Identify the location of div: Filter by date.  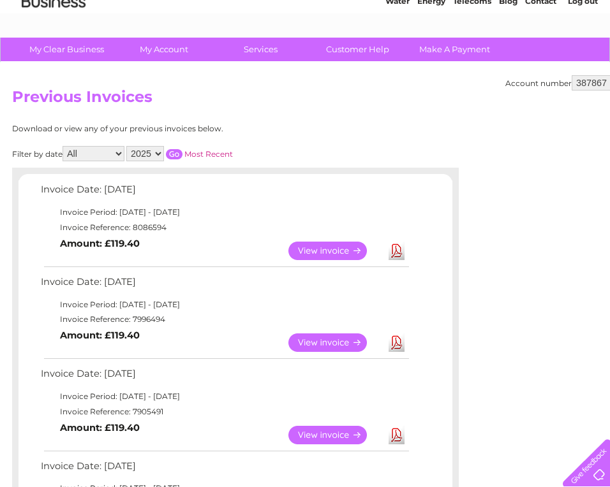
(179, 154).